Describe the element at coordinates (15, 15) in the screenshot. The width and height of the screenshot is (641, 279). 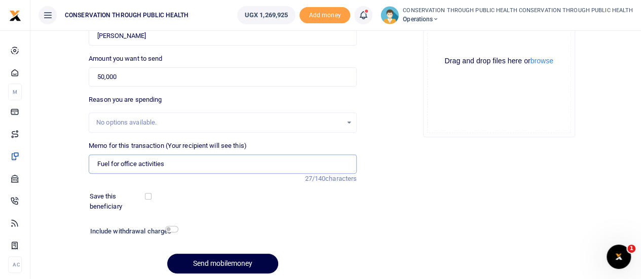
I see `a: logo-small logo-large logo-large` at that location.